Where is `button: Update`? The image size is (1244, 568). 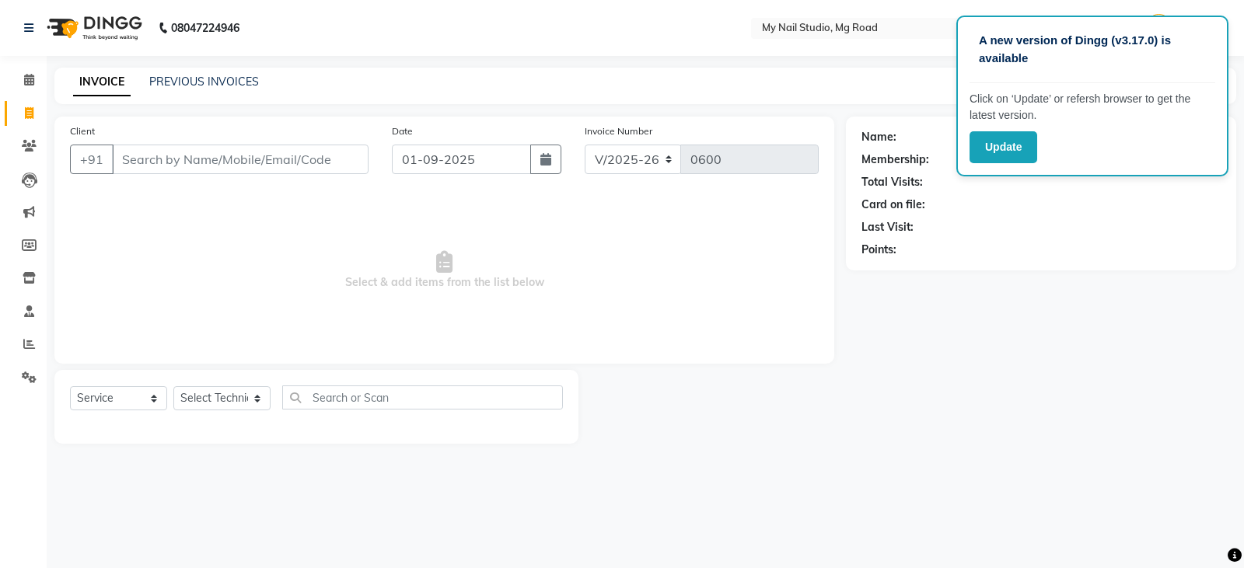 button: Update is located at coordinates (1003, 147).